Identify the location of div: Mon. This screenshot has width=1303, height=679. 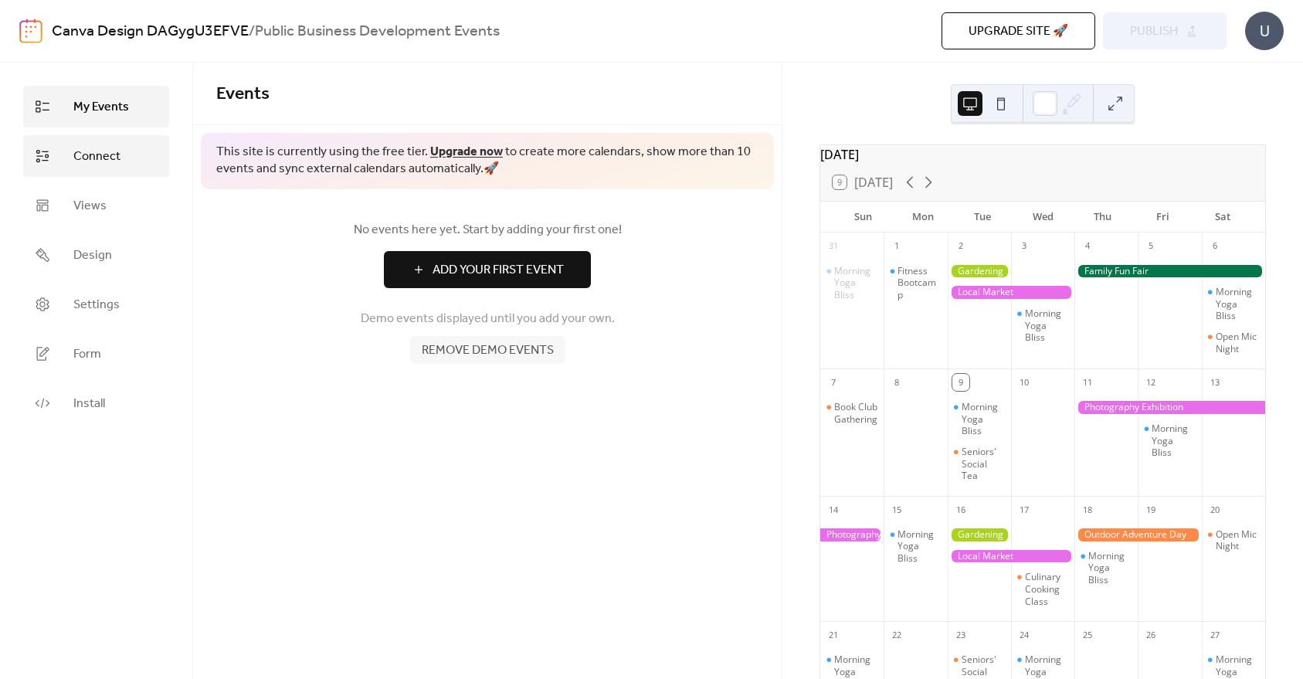
(923, 217).